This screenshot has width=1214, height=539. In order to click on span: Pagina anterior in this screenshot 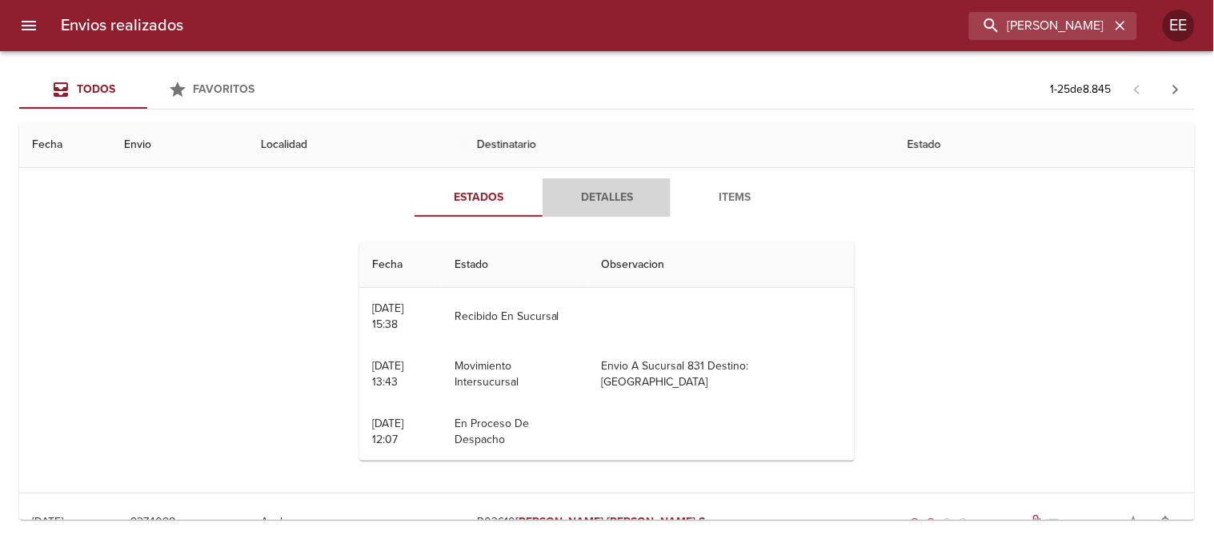, I will do `click(1137, 89)`.